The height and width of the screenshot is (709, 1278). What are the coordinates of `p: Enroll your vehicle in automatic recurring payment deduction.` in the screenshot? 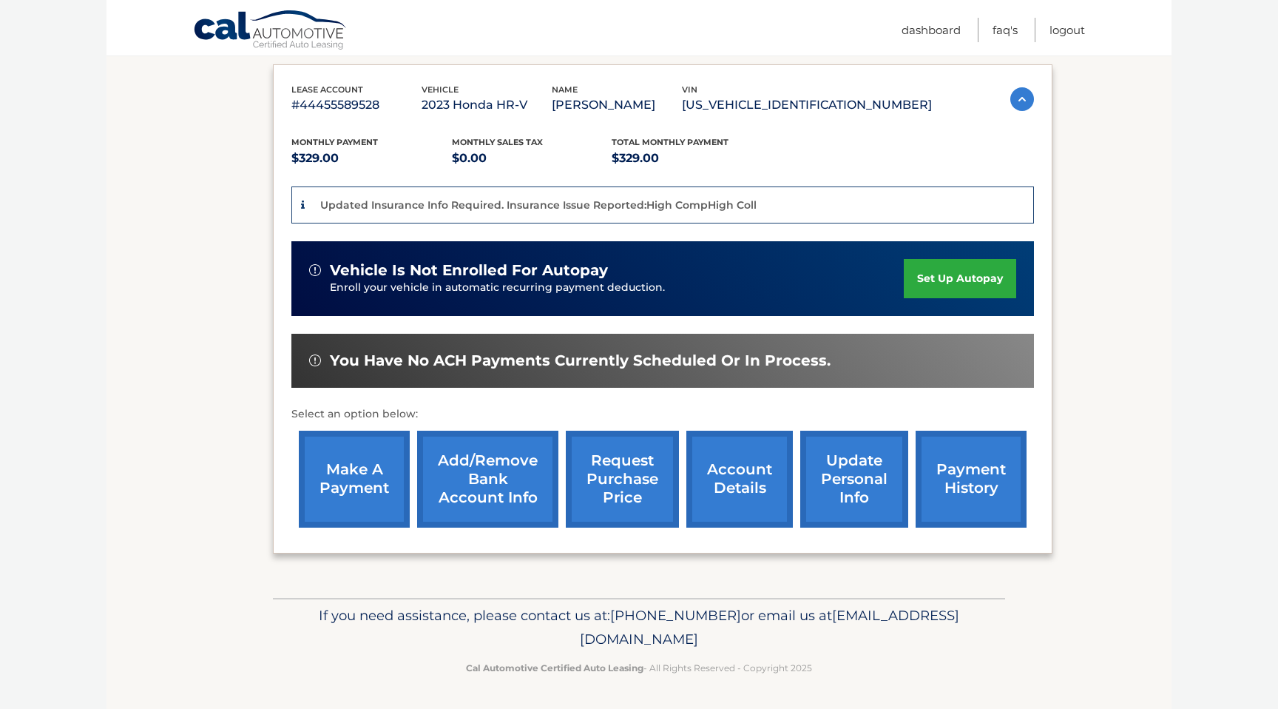 It's located at (617, 288).